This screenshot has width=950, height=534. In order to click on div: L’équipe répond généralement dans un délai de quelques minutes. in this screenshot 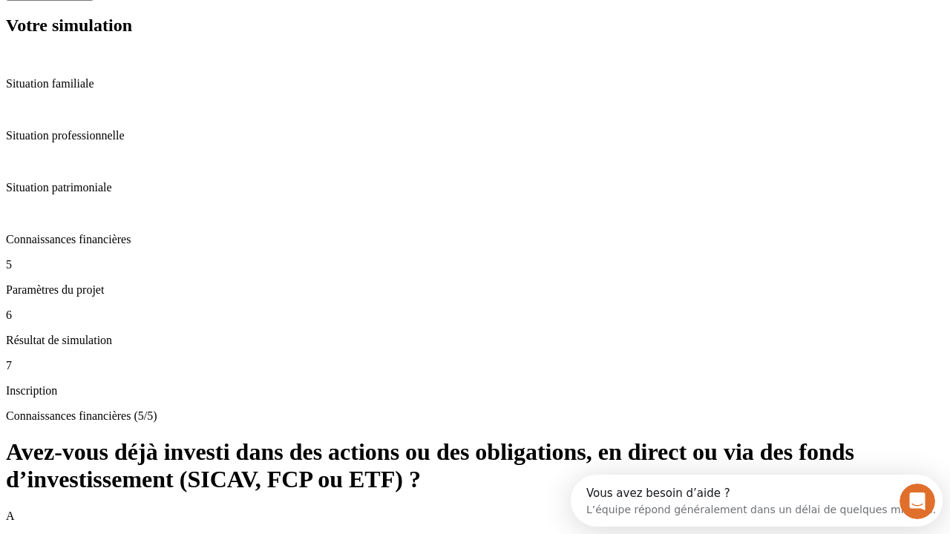, I will do `click(190, 32)`.